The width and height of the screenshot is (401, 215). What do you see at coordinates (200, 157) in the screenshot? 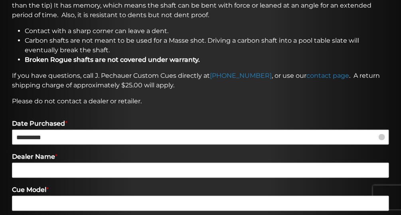
I see `label: Dealer Name` at bounding box center [200, 157].